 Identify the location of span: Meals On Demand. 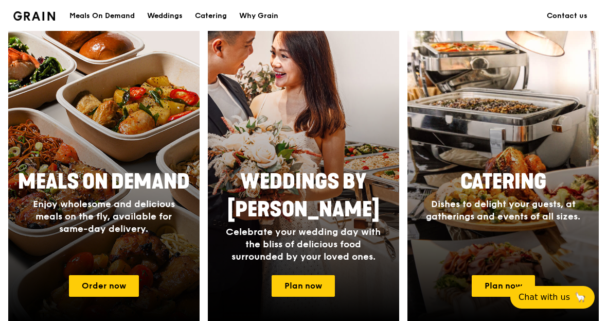
(104, 182).